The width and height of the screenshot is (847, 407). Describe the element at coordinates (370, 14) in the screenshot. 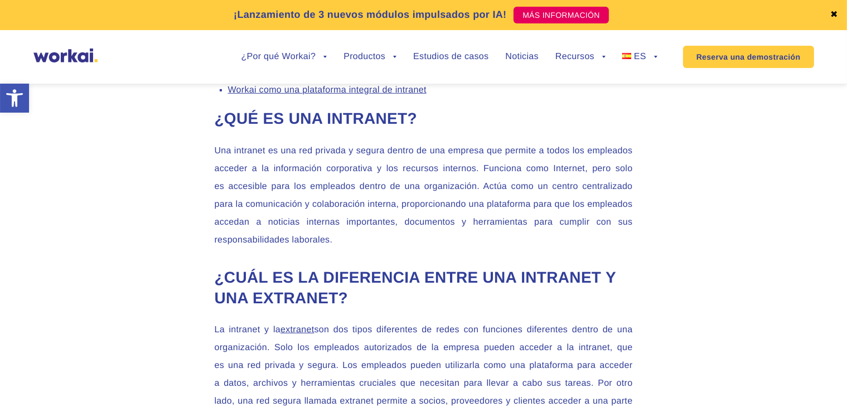

I see `p: ¡Lanzamiento de 3 nuevos módulos impulsados por IA!` at that location.